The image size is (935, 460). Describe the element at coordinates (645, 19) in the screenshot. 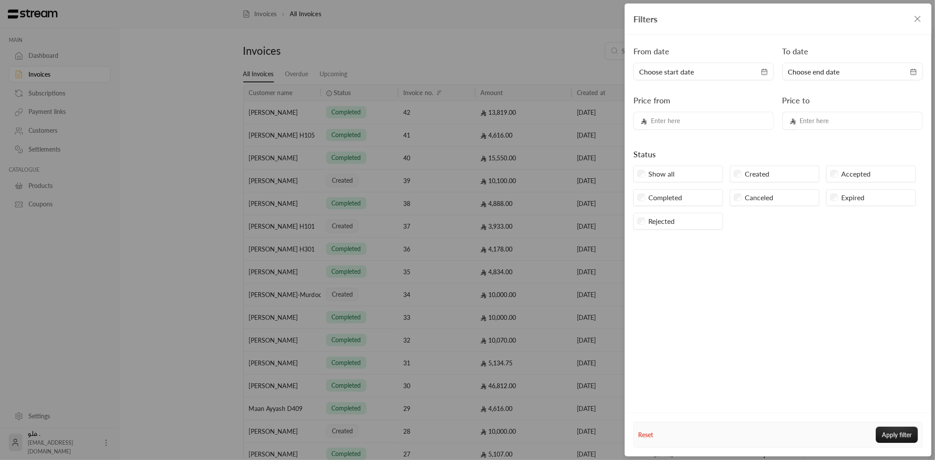

I see `span: Filters` at that location.